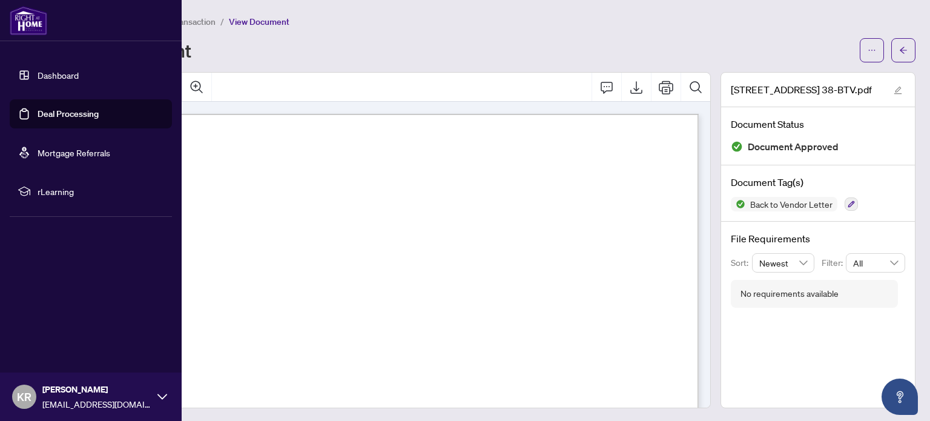 The width and height of the screenshot is (930, 421). Describe the element at coordinates (818, 239) in the screenshot. I see `h4: File Requirements` at that location.